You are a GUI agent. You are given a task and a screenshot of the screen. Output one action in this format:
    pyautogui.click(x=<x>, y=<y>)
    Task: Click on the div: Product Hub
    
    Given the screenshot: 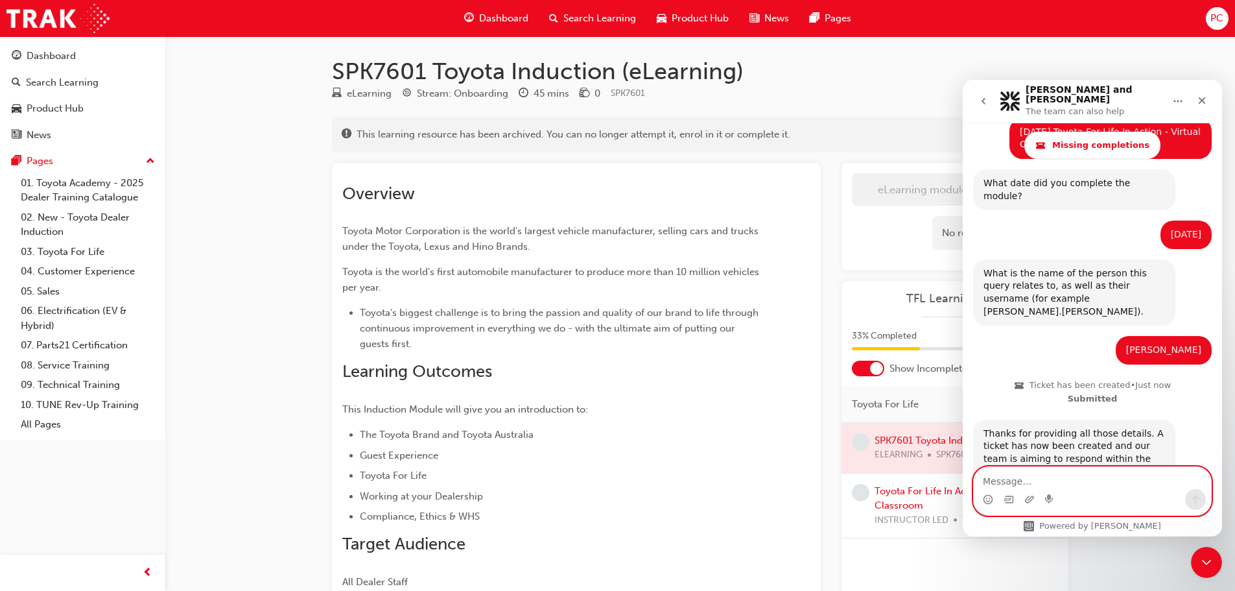 What is the action you would take?
    pyautogui.click(x=55, y=108)
    